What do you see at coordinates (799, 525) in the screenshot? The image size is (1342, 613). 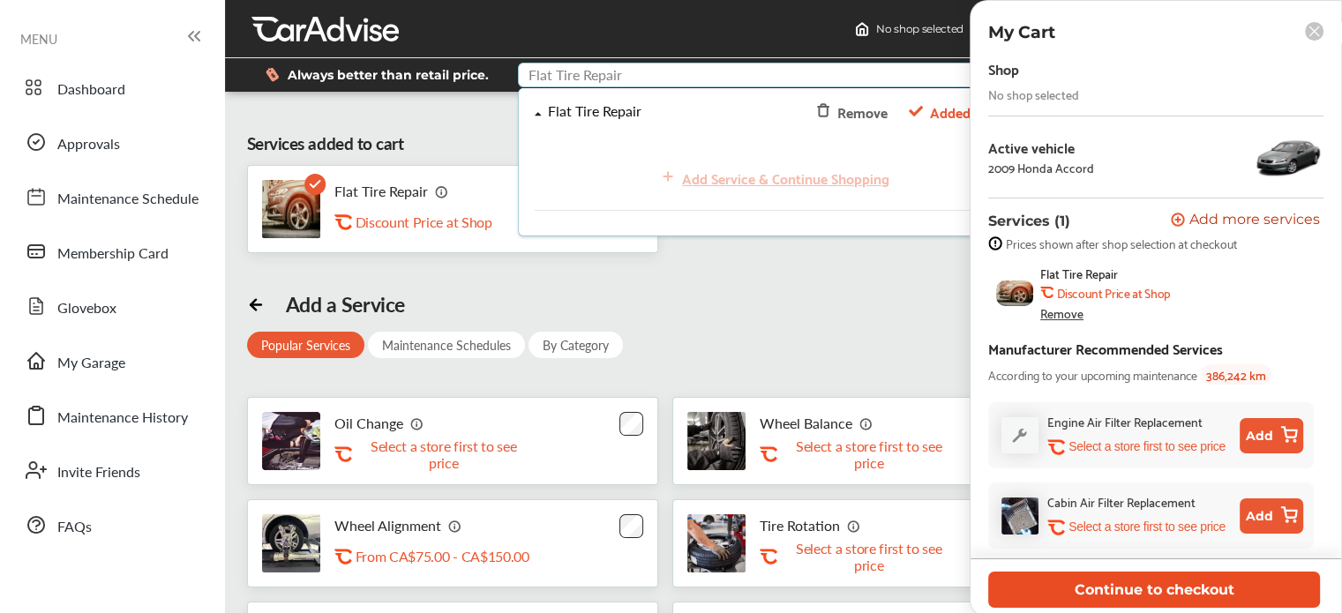 I see `p: Tire Rotation` at bounding box center [799, 525].